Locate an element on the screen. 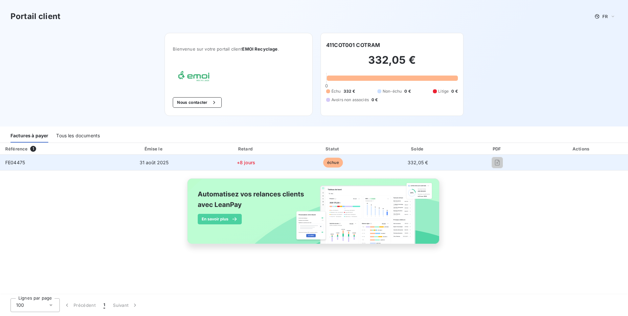 This screenshot has height=316, width=628. div: Référence is located at coordinates (16, 149).